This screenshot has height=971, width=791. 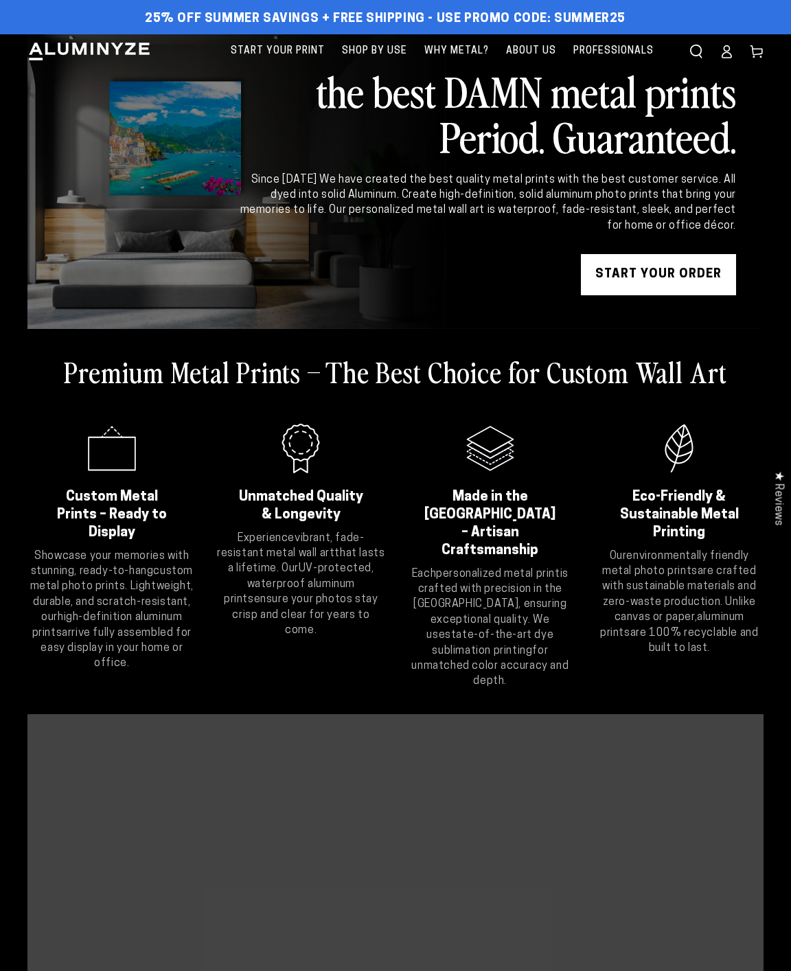 I want to click on strong: aluminum prints, so click(x=672, y=625).